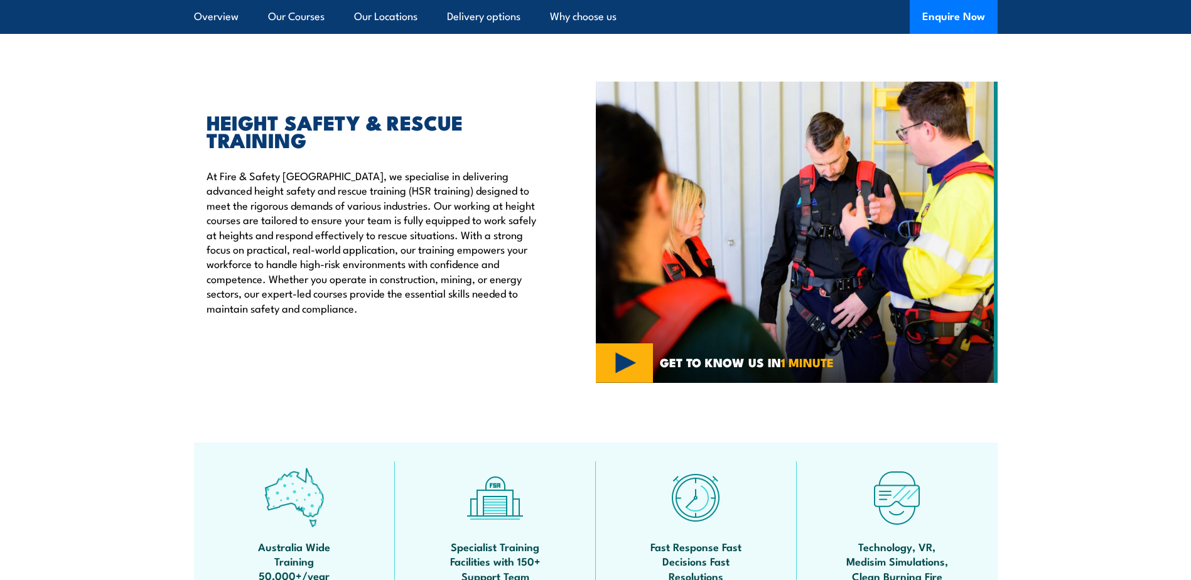 The image size is (1191, 580). What do you see at coordinates (294, 497) in the screenshot?
I see `img: auswide-icon` at bounding box center [294, 497].